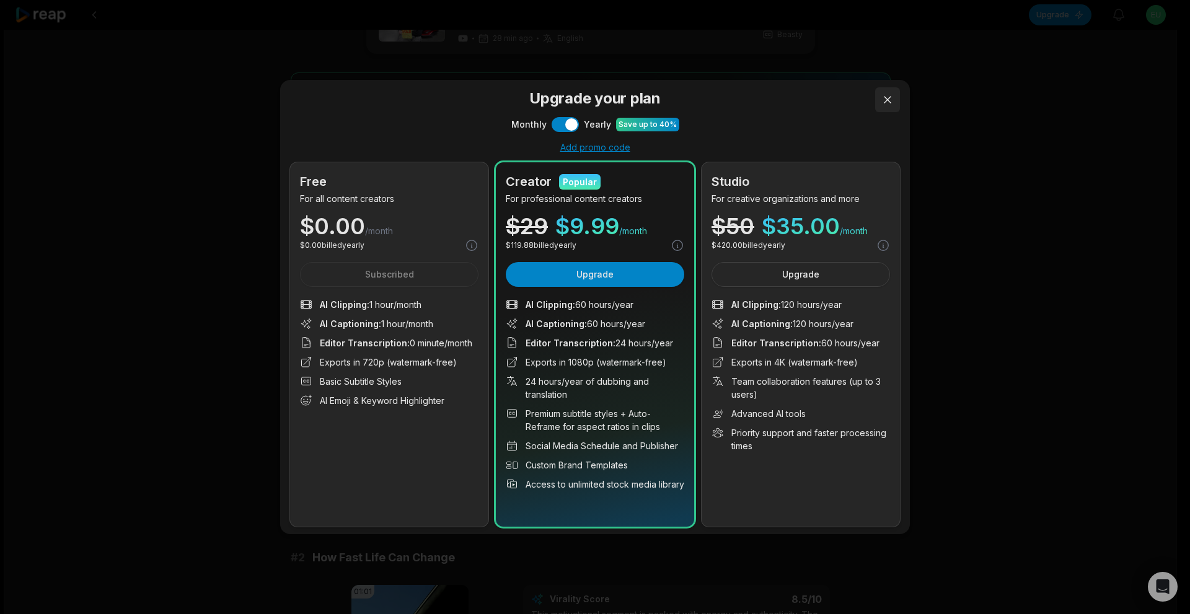 The width and height of the screenshot is (1190, 614). I want to click on li: Exports in 720p (watermark-free), so click(389, 362).